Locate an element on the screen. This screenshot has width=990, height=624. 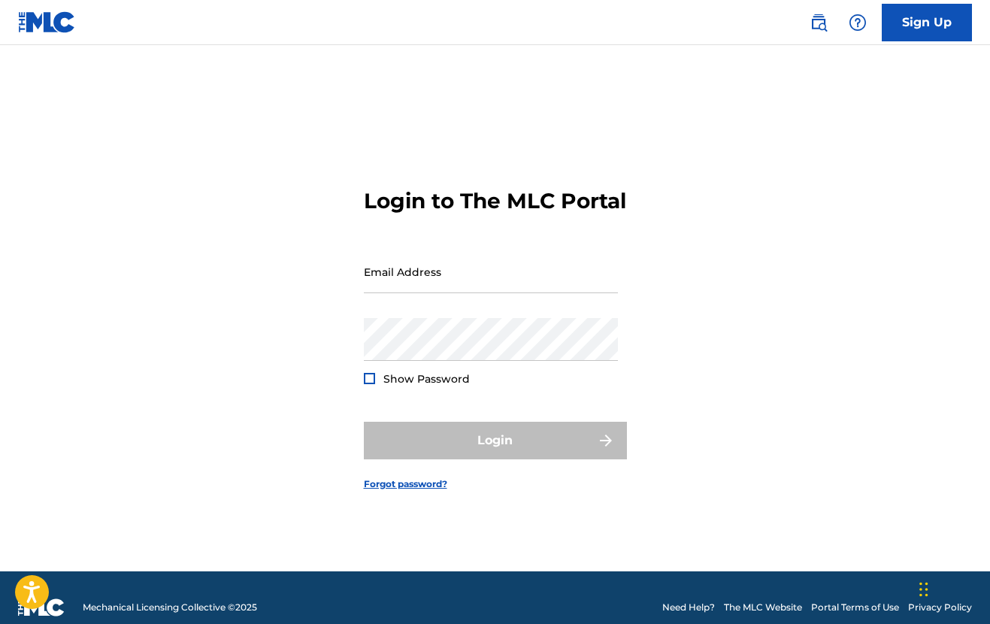
span: Show Password is located at coordinates (426, 379).